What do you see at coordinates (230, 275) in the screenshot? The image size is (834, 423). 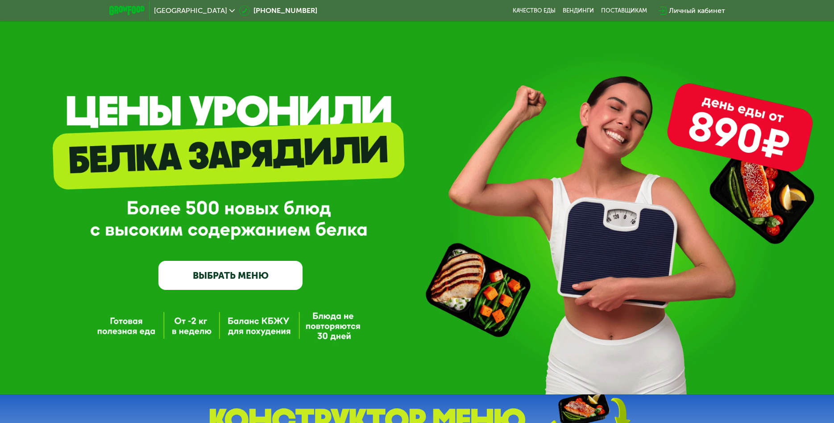 I see `a: ВЫБРАТЬ МЕНЮ` at bounding box center [230, 275].